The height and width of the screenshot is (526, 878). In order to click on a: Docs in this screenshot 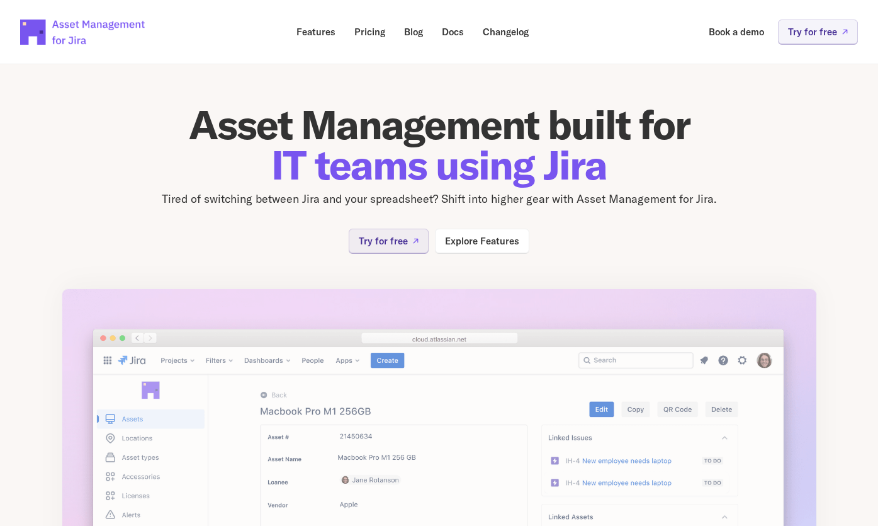, I will do `click(453, 31)`.